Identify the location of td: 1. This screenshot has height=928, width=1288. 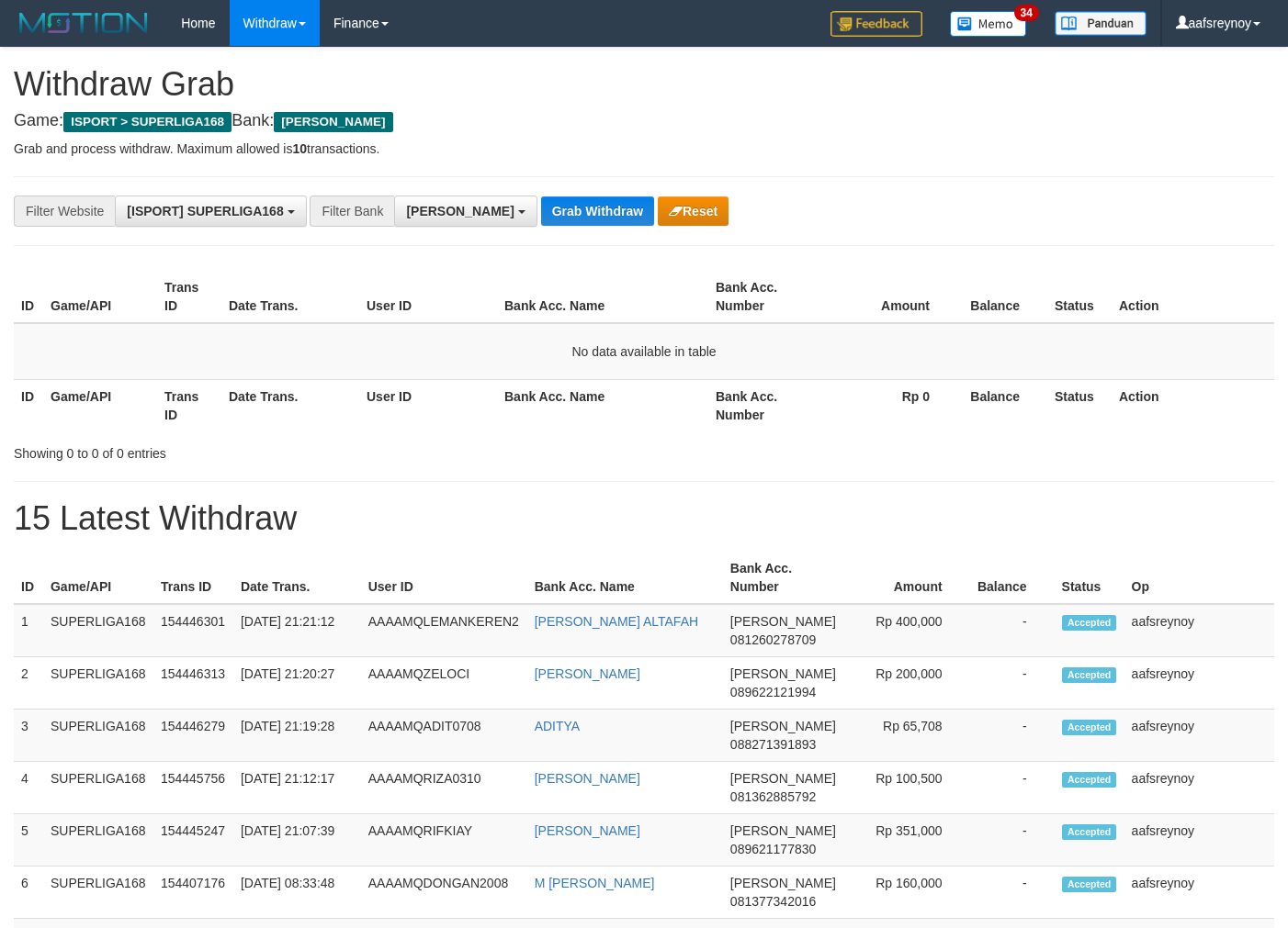
(29, 631).